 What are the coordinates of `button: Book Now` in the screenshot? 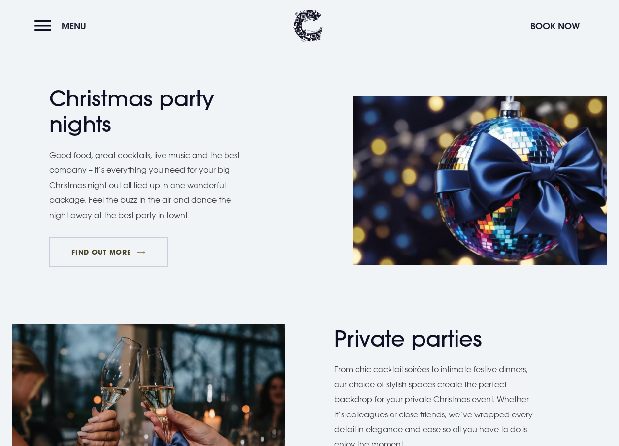 It's located at (555, 26).